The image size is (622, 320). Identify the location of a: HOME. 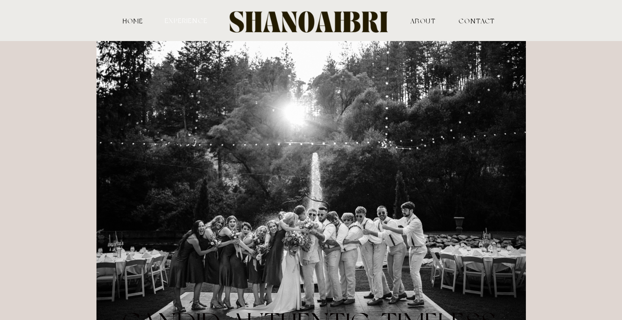
(133, 21).